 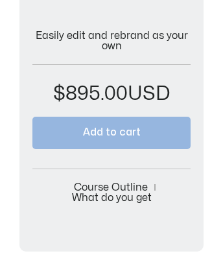 I want to click on span: Course Outline, so click(x=111, y=187).